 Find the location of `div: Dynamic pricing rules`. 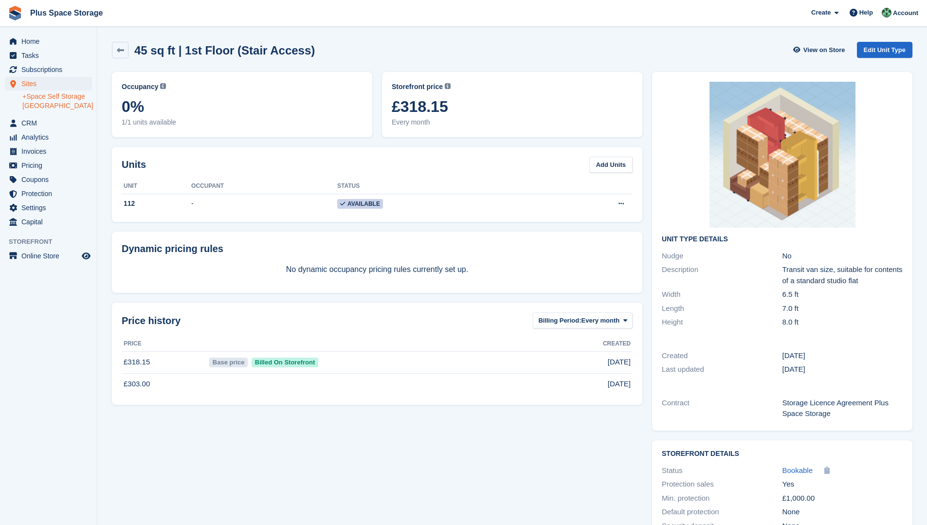

div: Dynamic pricing rules is located at coordinates (377, 249).